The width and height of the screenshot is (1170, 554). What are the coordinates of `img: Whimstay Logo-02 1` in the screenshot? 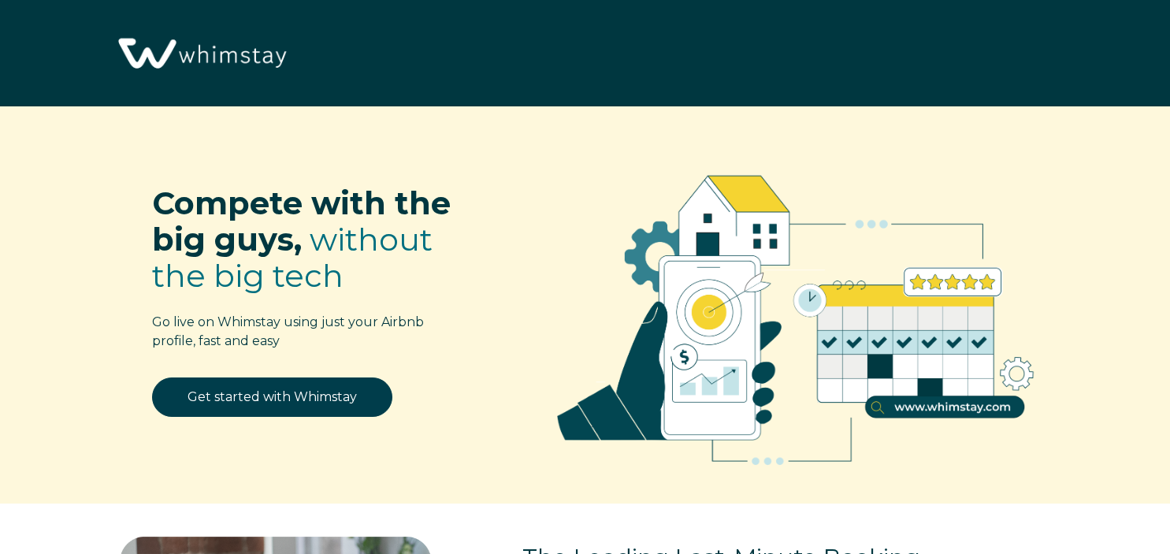 It's located at (201, 54).